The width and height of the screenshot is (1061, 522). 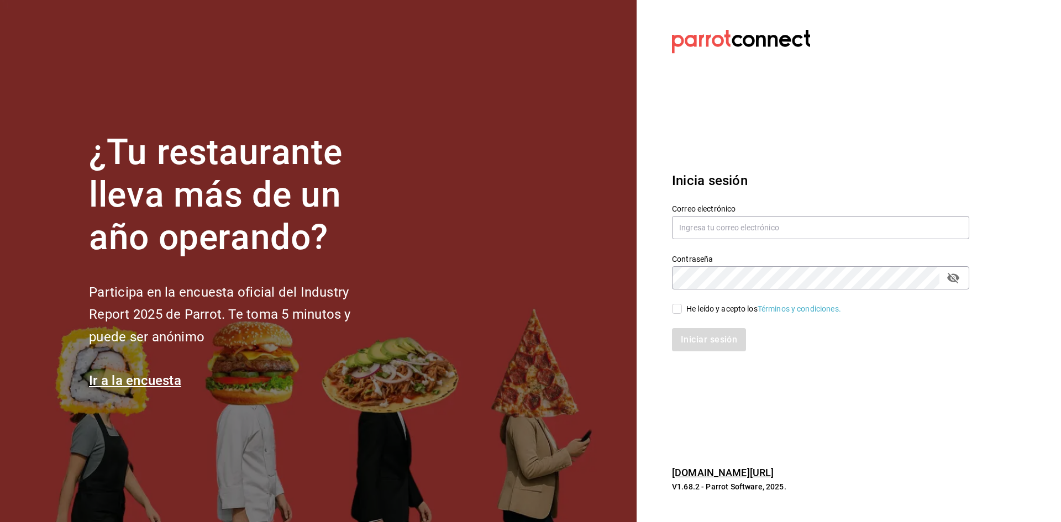 I want to click on a: Términos y condiciones., so click(x=799, y=309).